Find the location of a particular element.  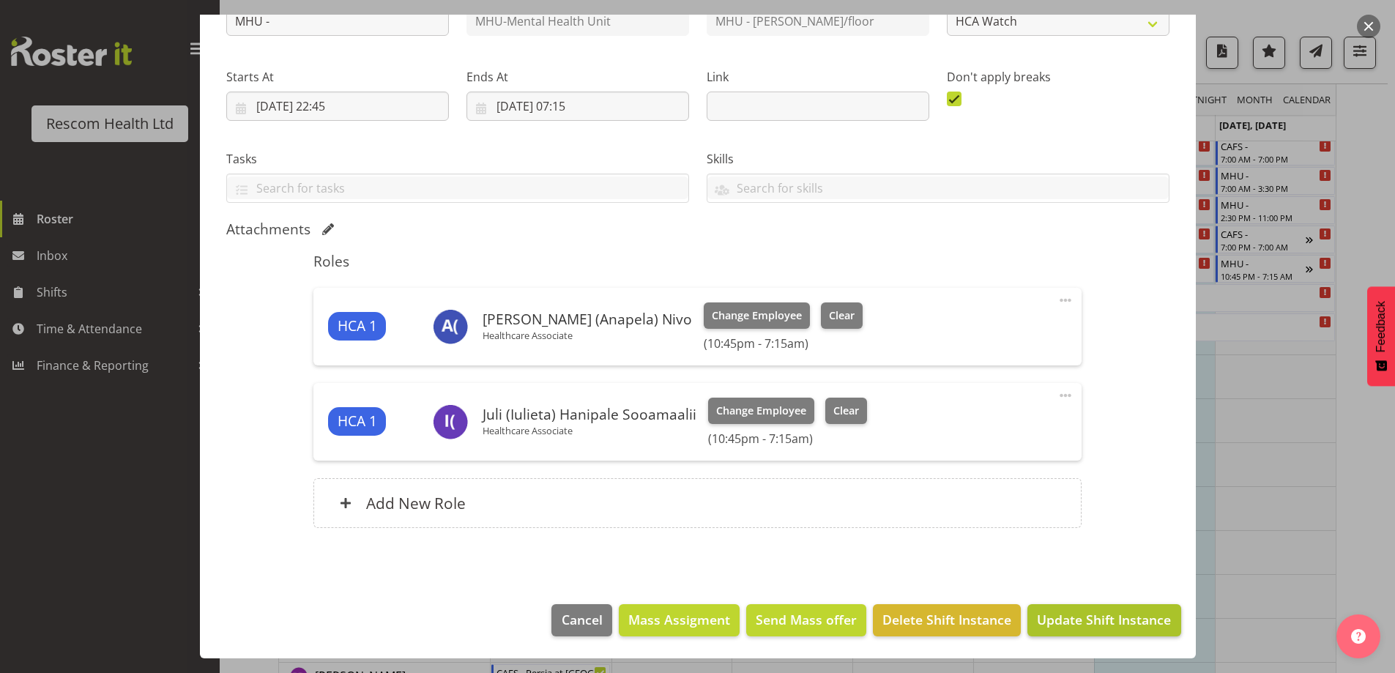

span: Send Mass offer is located at coordinates (806, 620).